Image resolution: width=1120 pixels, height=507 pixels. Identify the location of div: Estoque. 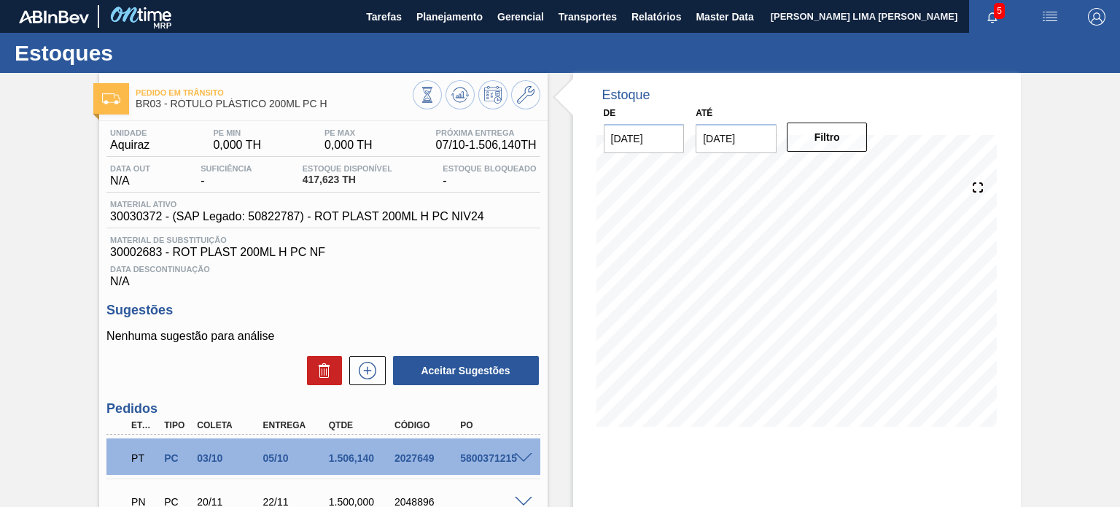
(626, 95).